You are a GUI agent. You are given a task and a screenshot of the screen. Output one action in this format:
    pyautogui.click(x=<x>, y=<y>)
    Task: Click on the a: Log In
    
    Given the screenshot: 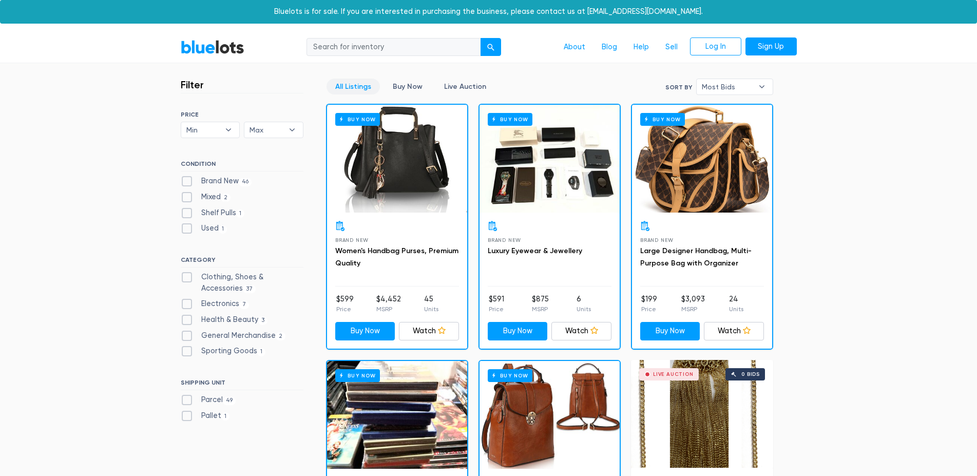 What is the action you would take?
    pyautogui.click(x=716, y=47)
    